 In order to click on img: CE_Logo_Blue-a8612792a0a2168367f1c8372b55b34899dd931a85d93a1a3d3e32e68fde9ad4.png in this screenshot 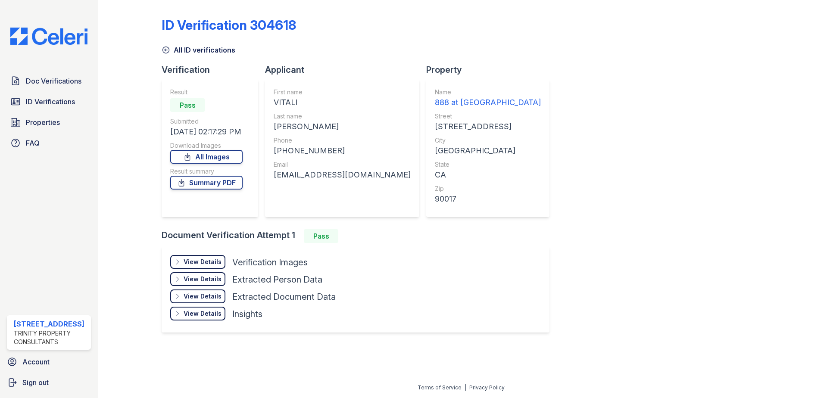, I will do `click(49, 36)`.